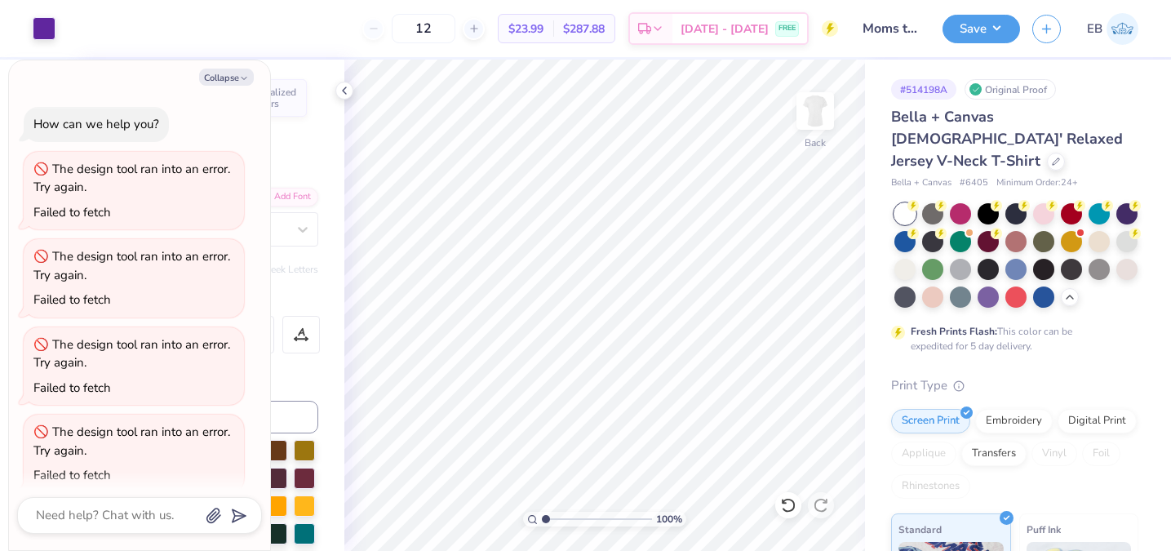  I want to click on div: Rhinestones, so click(930, 486).